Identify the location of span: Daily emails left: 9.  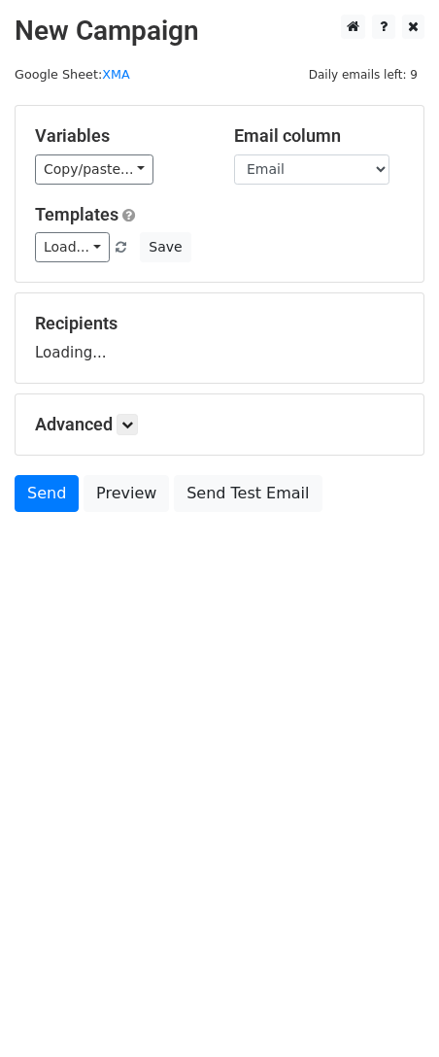
(363, 75).